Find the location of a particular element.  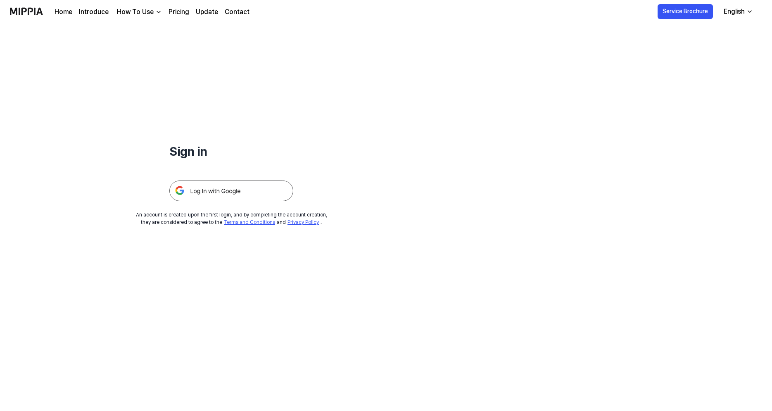

a: Privacy Policy is located at coordinates (303, 222).